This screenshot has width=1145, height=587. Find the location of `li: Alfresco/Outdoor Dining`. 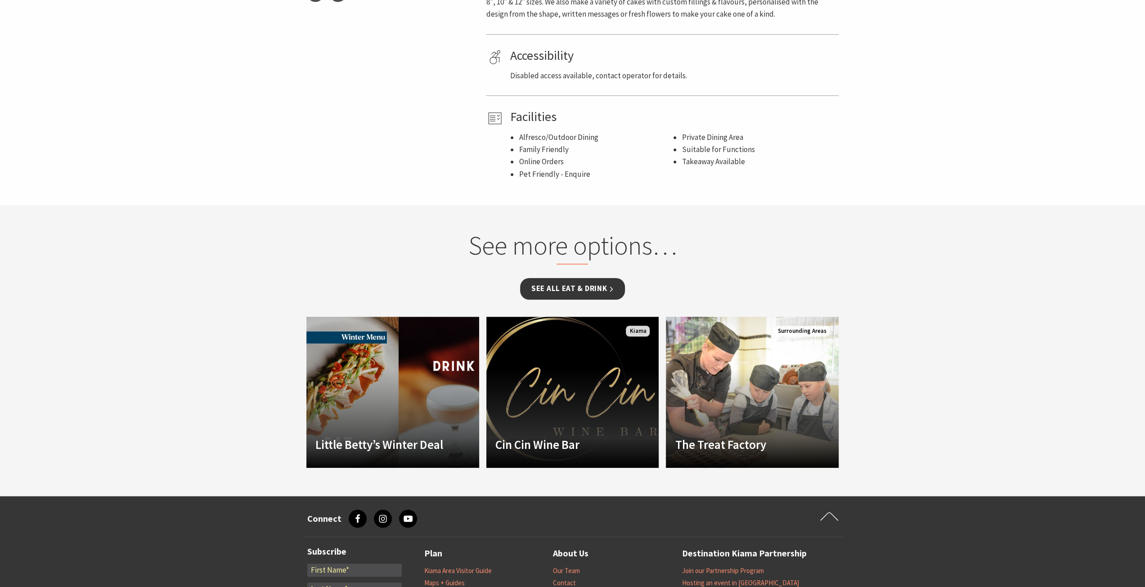

li: Alfresco/Outdoor Dining is located at coordinates (595, 137).